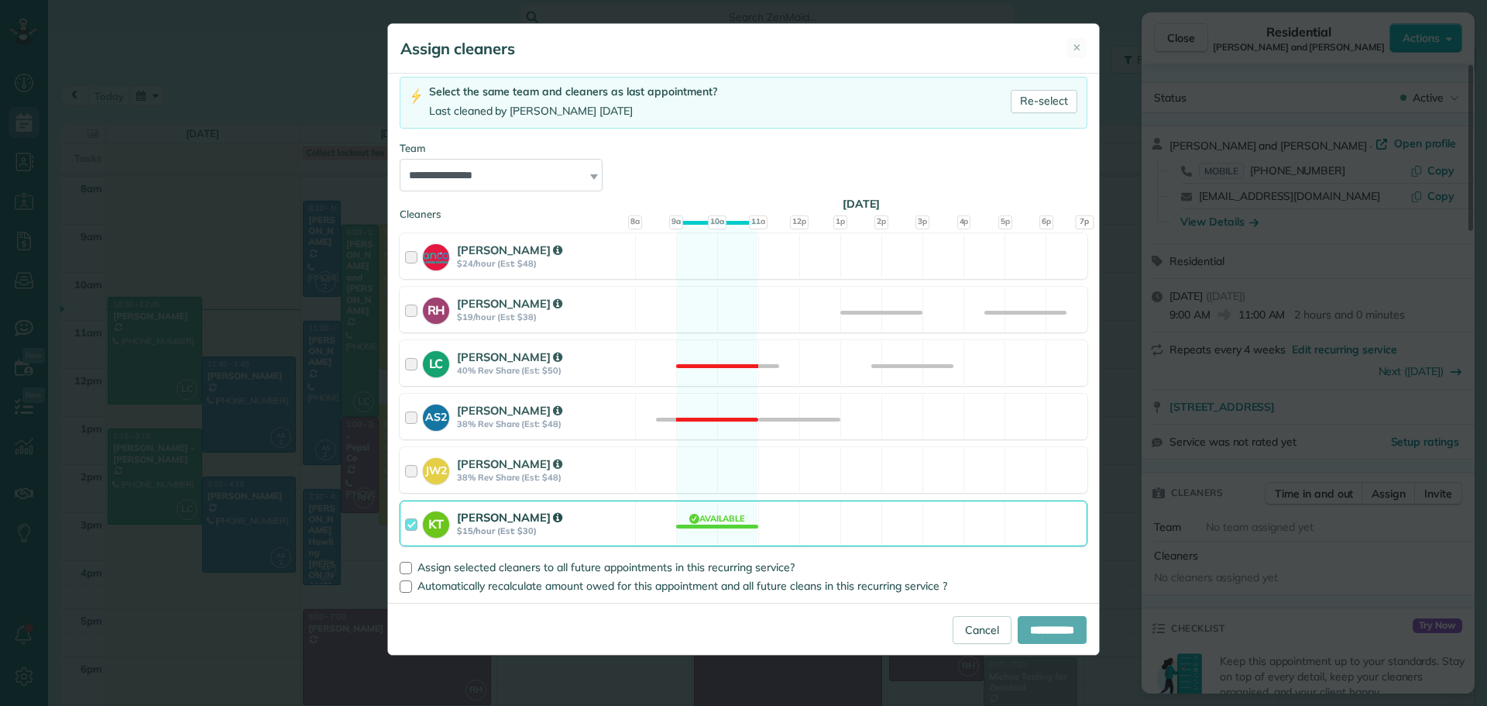  What do you see at coordinates (544, 531) in the screenshot?
I see `strong: $15/hour (Est: $30)` at bounding box center [544, 531].